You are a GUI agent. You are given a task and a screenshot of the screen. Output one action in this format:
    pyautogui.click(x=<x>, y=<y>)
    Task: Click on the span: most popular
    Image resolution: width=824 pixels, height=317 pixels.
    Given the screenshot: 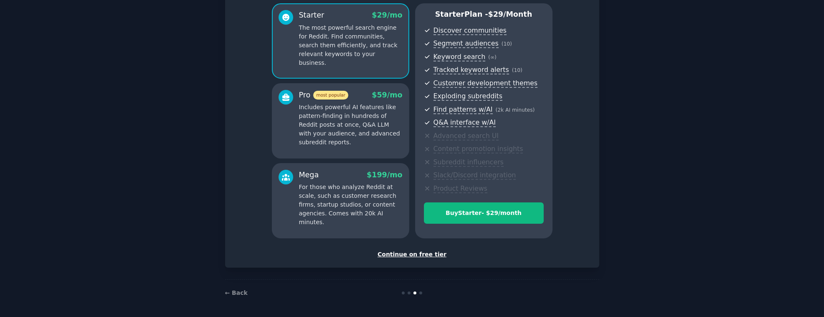 What is the action you would take?
    pyautogui.click(x=331, y=95)
    